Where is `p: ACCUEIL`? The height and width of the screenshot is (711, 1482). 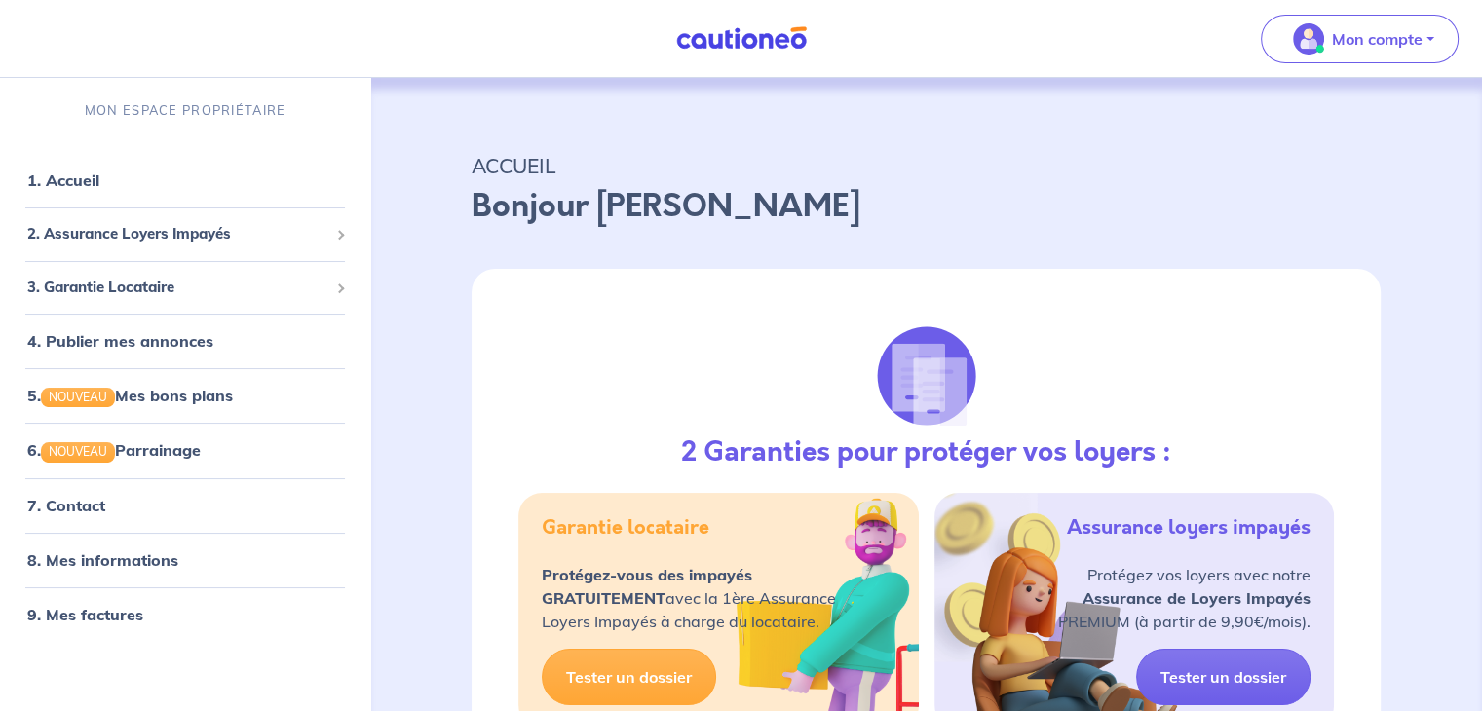 p: ACCUEIL is located at coordinates (925, 166).